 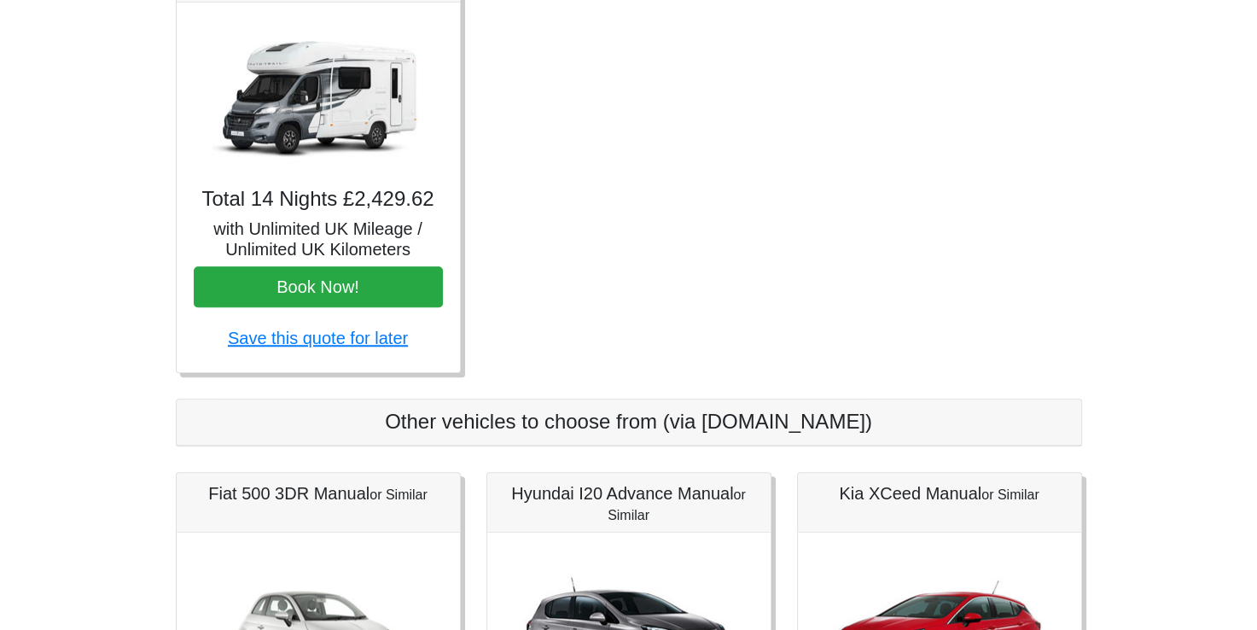 I want to click on img: Auto-trail Imala 615 - 4 Berth, so click(x=318, y=96).